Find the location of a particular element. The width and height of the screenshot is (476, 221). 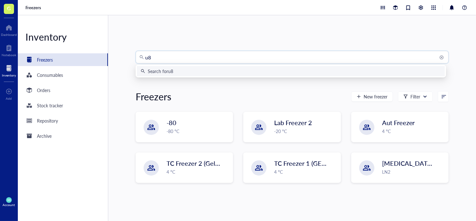

div: Account is located at coordinates (9, 205).